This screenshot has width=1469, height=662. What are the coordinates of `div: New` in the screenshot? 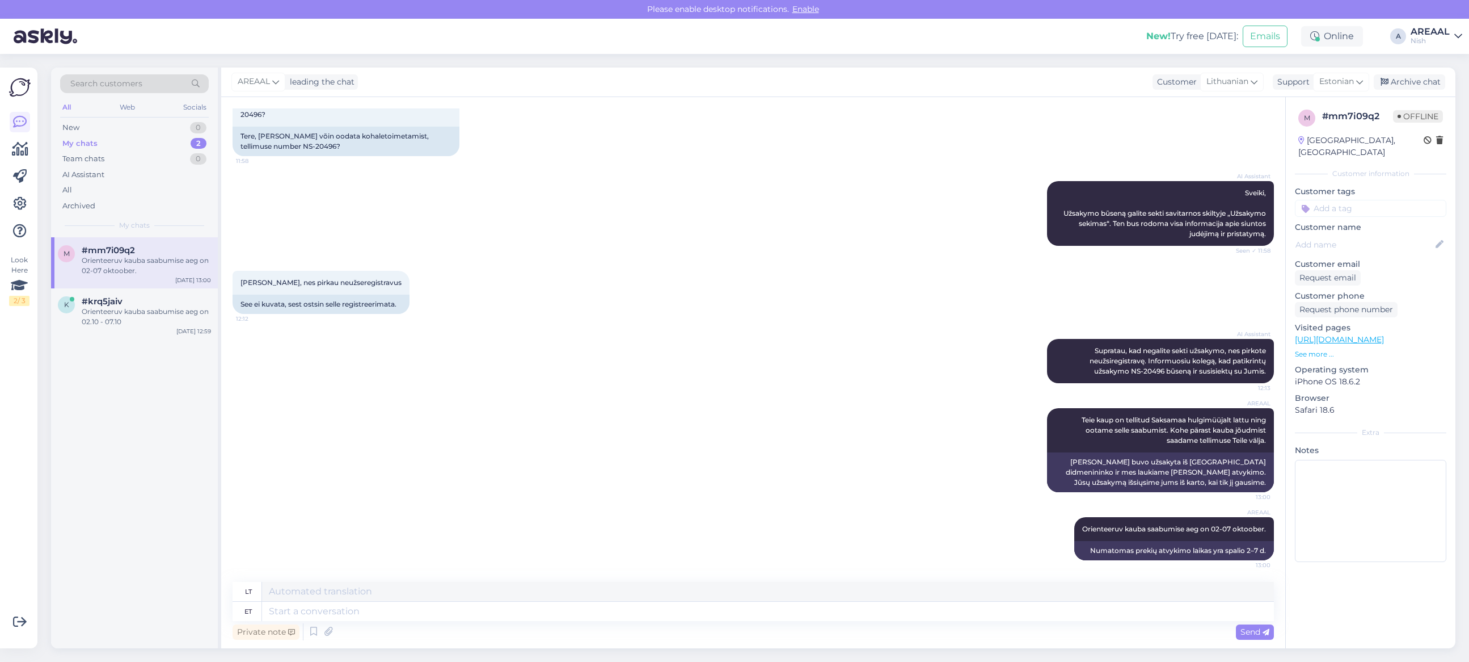 It's located at (71, 128).